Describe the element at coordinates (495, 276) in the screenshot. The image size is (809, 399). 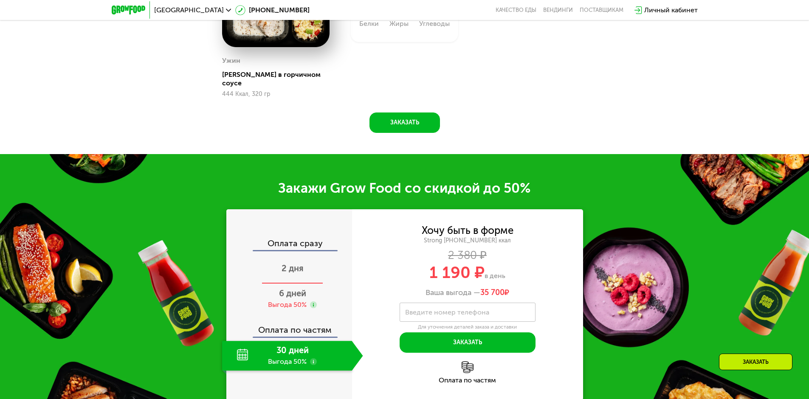
I see `span: в день` at that location.